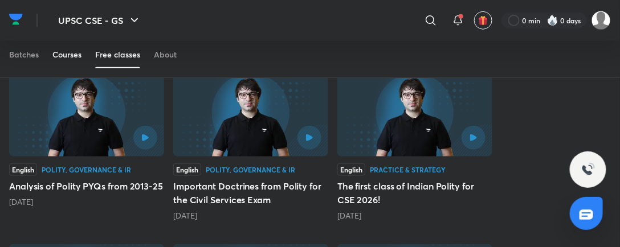 The height and width of the screenshot is (247, 620). What do you see at coordinates (251, 216) in the screenshot?
I see `div: 12 days ago` at bounding box center [251, 216].